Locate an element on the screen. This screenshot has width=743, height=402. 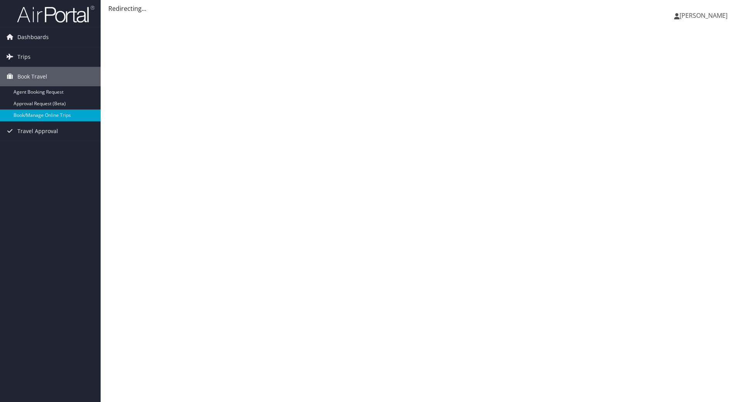
span: Trips is located at coordinates (24, 57).